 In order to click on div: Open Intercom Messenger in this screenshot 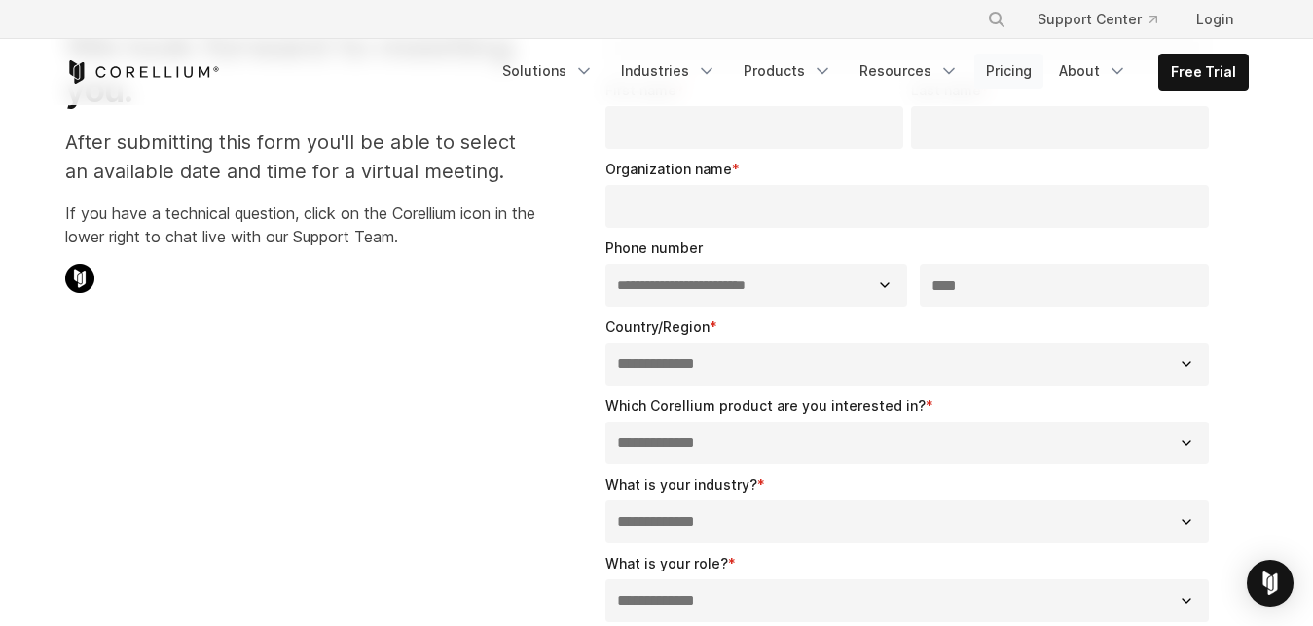, I will do `click(1270, 583)`.